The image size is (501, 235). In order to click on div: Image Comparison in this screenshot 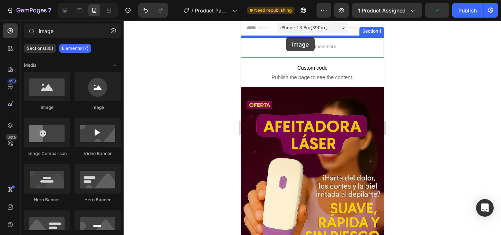, I will do `click(47, 154)`.